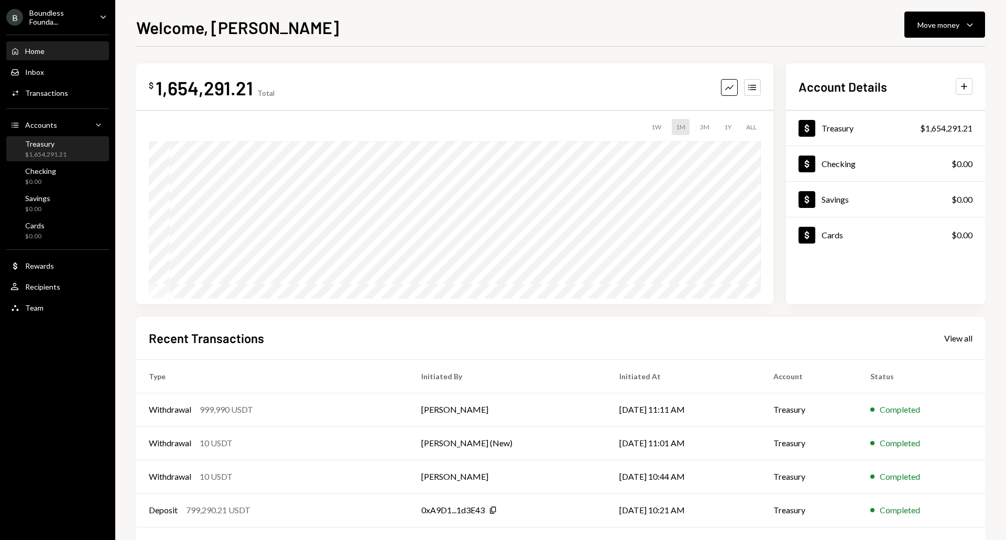  I want to click on h2: Recent Transactions, so click(206, 338).